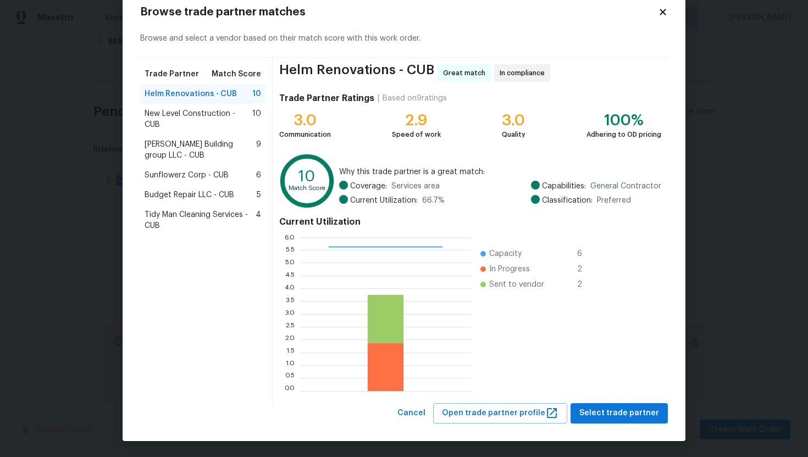 This screenshot has height=457, width=808. I want to click on div: 100%, so click(624, 120).